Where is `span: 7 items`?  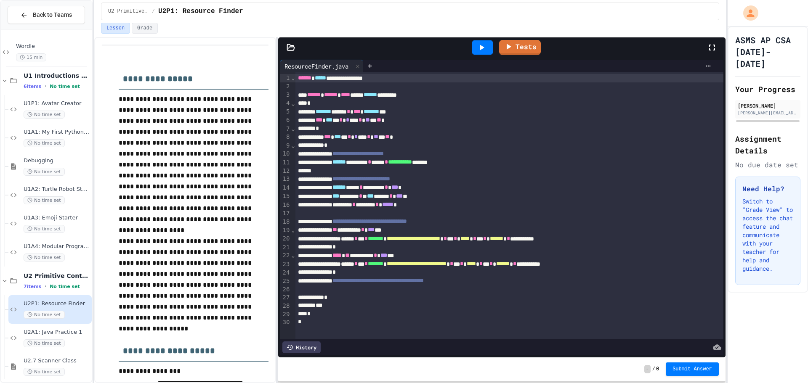
span: 7 items is located at coordinates (32, 287).